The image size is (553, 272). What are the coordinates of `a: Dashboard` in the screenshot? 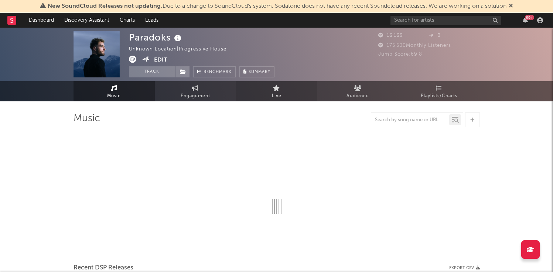 It's located at (41, 20).